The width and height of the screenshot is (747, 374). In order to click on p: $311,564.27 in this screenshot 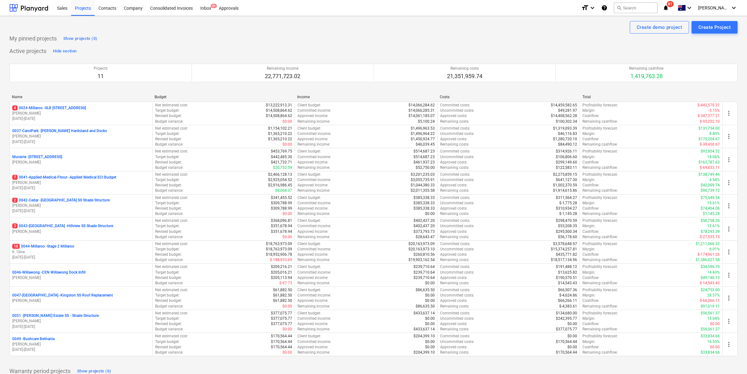, I will do `click(566, 197)`.